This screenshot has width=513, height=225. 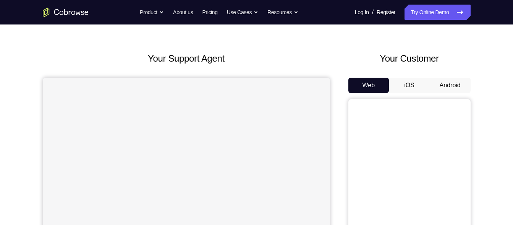 I want to click on a: Try Online Demo, so click(x=437, y=12).